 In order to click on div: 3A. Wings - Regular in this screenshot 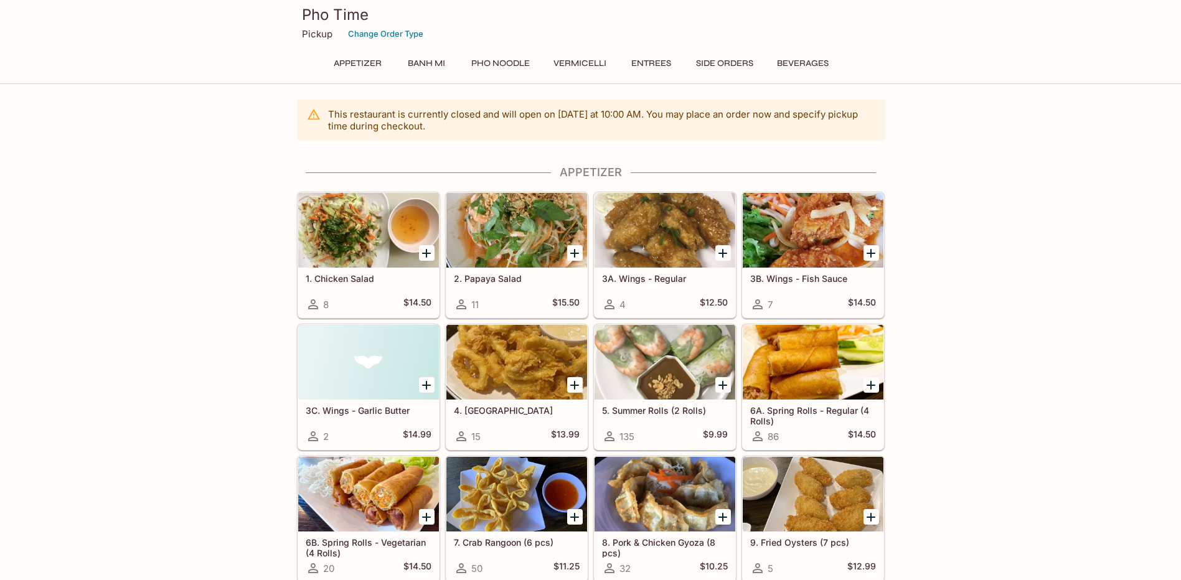, I will do `click(665, 230)`.